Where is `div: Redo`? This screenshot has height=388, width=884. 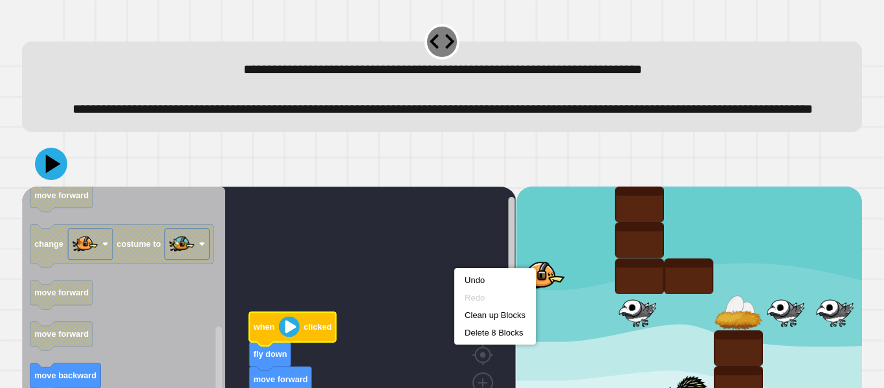 div: Redo is located at coordinates (495, 297).